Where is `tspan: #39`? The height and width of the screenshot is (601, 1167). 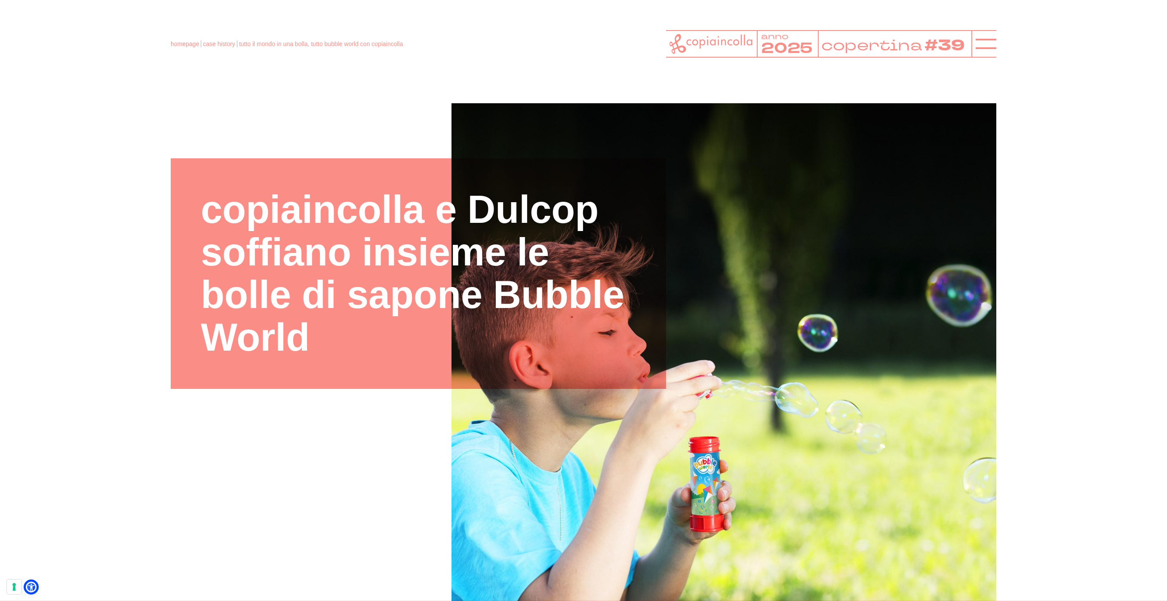 tspan: #39 is located at coordinates (946, 46).